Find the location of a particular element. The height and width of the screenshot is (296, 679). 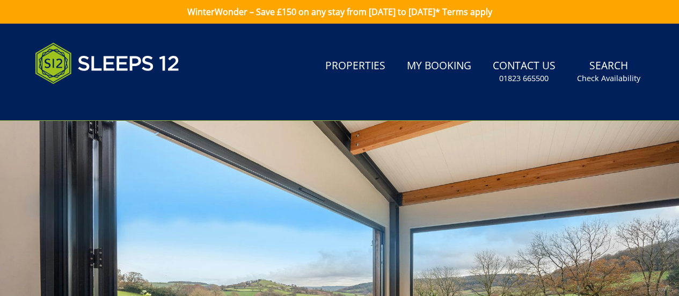

a: Properties is located at coordinates (355, 66).